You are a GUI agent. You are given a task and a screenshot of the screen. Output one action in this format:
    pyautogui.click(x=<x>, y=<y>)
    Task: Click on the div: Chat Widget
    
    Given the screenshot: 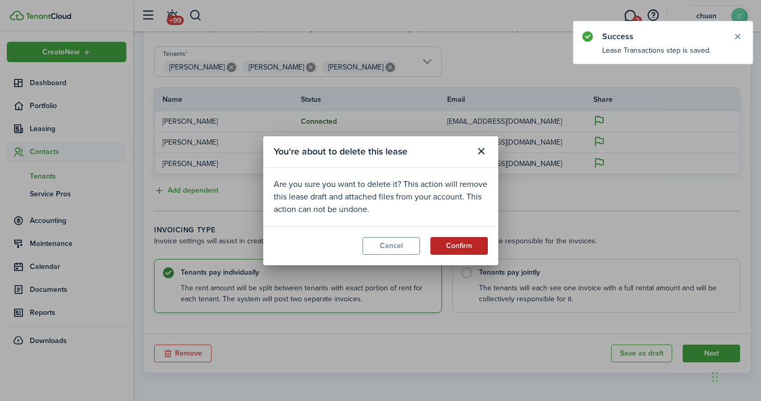 What is the action you would take?
    pyautogui.click(x=735, y=376)
    